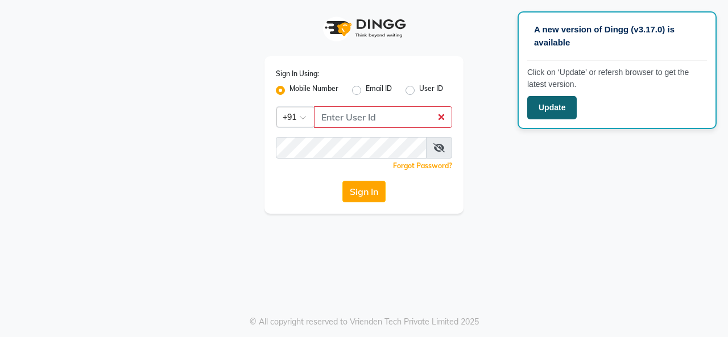  What do you see at coordinates (617, 36) in the screenshot?
I see `p: A new version of Dingg (v3.17.0) is available` at bounding box center [617, 36].